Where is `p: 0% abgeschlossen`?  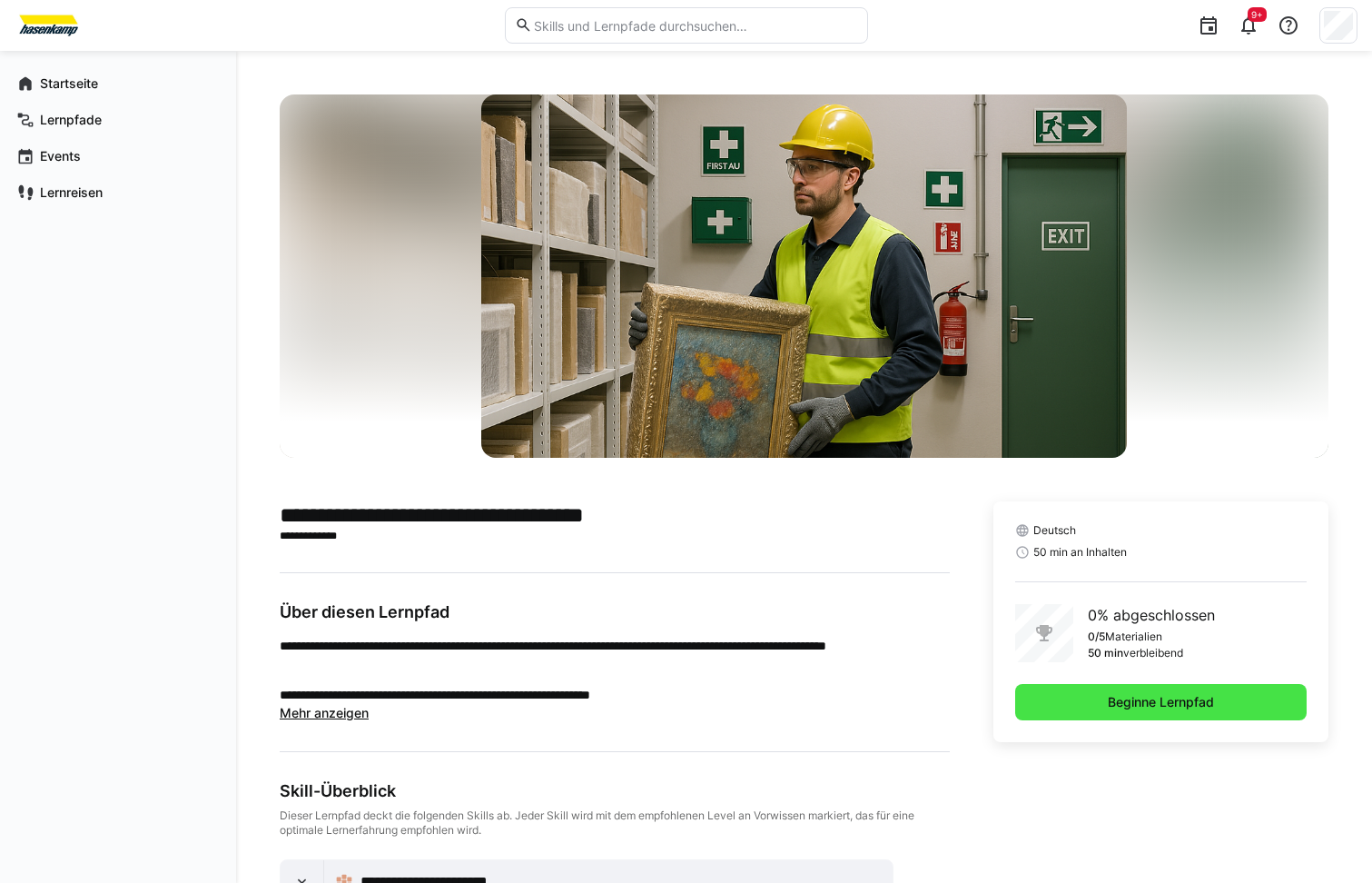
p: 0% abgeschlossen is located at coordinates (1151, 615).